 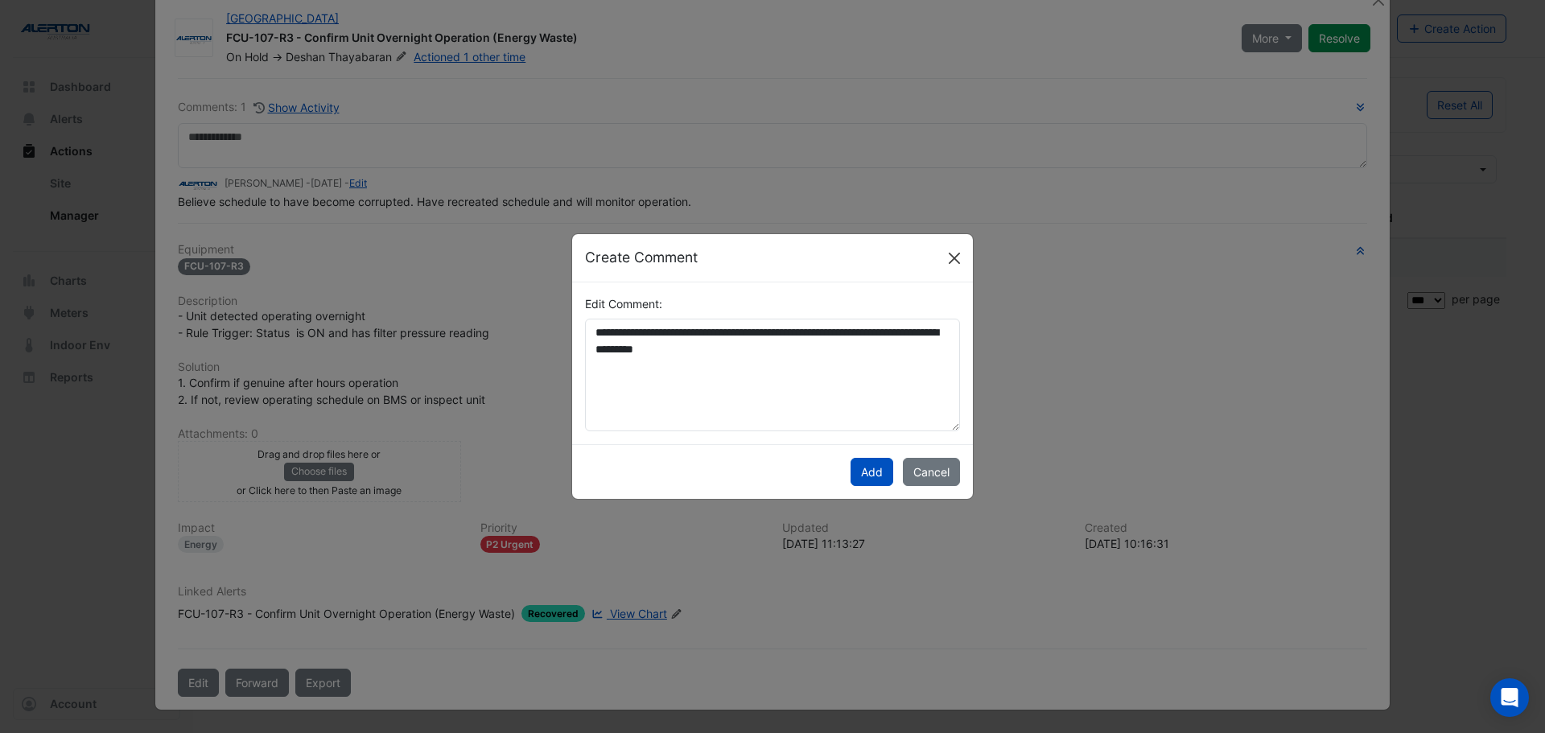 I want to click on label: Edit Comment:, so click(x=624, y=303).